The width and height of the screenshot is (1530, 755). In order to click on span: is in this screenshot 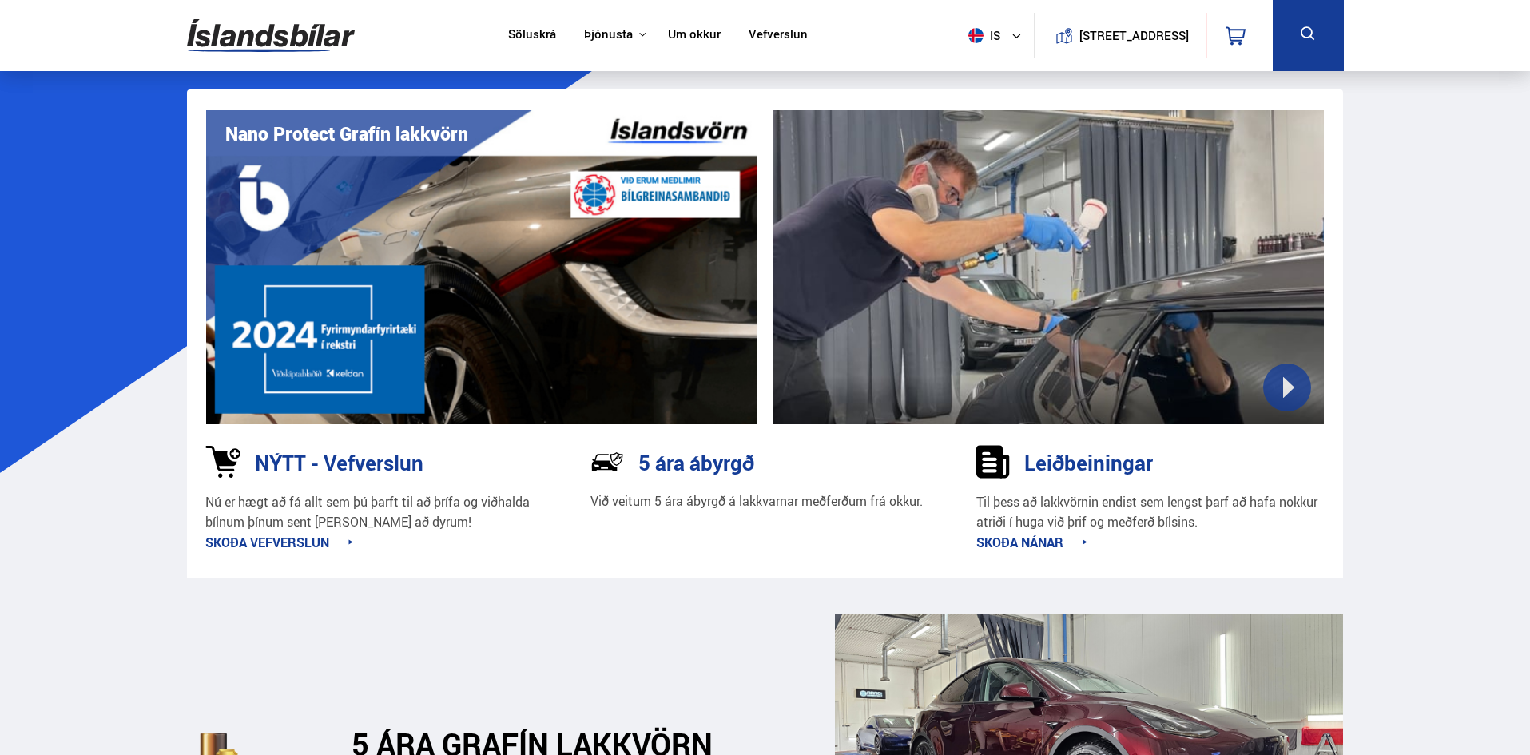, I will do `click(982, 35)`.